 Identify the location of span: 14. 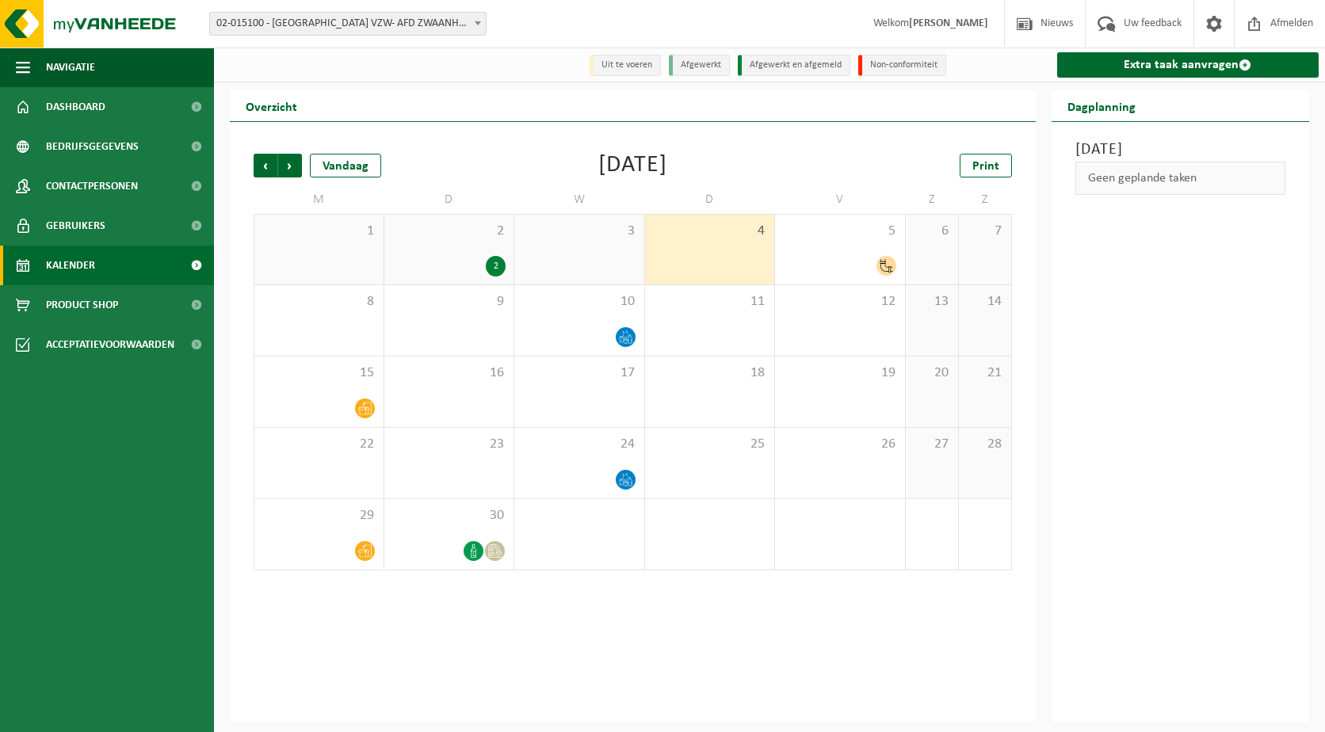
(985, 302).